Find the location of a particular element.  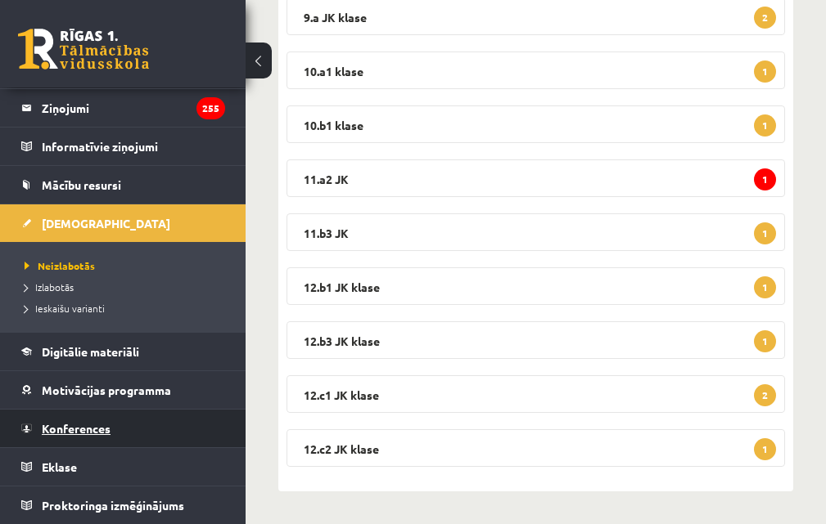

span: Motivācijas programma is located at coordinates (106, 390).